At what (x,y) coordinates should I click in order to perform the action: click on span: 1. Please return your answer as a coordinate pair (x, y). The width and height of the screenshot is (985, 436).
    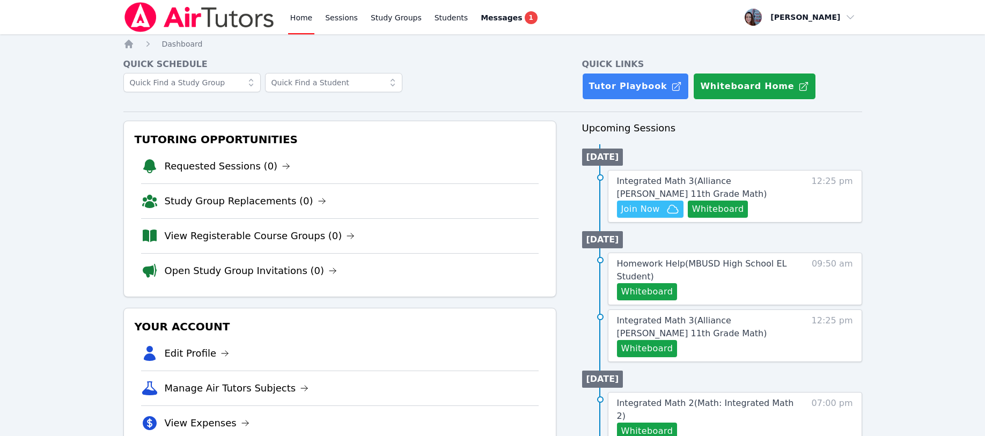
    Looking at the image, I should click on (531, 18).